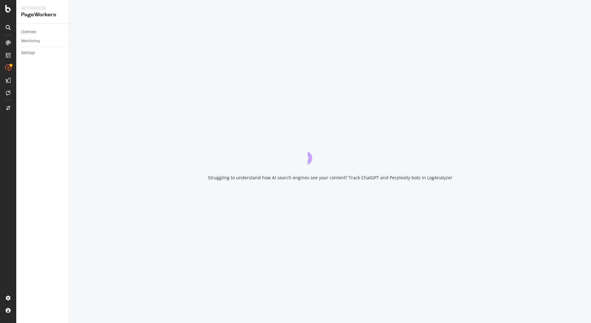 The height and width of the screenshot is (323, 591). Describe the element at coordinates (330, 154) in the screenshot. I see `div: animation` at that location.